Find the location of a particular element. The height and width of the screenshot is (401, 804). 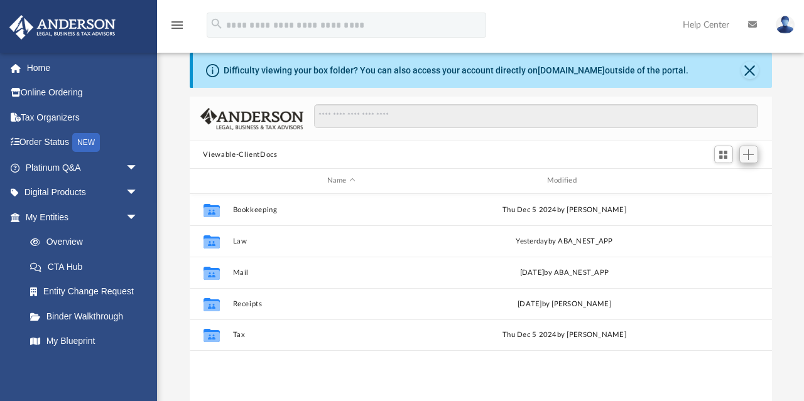

div: Difficulty viewing your box folder? You can also access your account directly on outside of the p... is located at coordinates (456, 70).